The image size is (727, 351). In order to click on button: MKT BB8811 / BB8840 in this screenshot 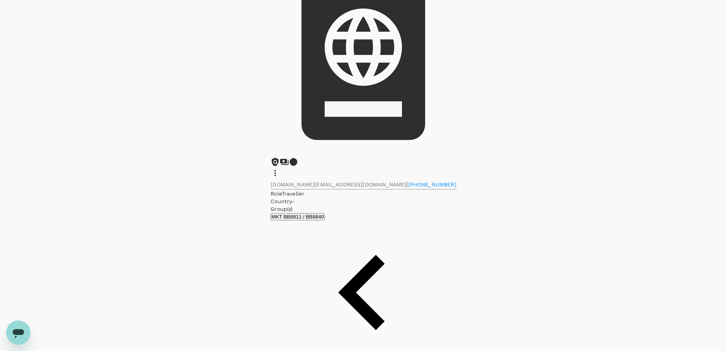, I will do `click(298, 216)`.